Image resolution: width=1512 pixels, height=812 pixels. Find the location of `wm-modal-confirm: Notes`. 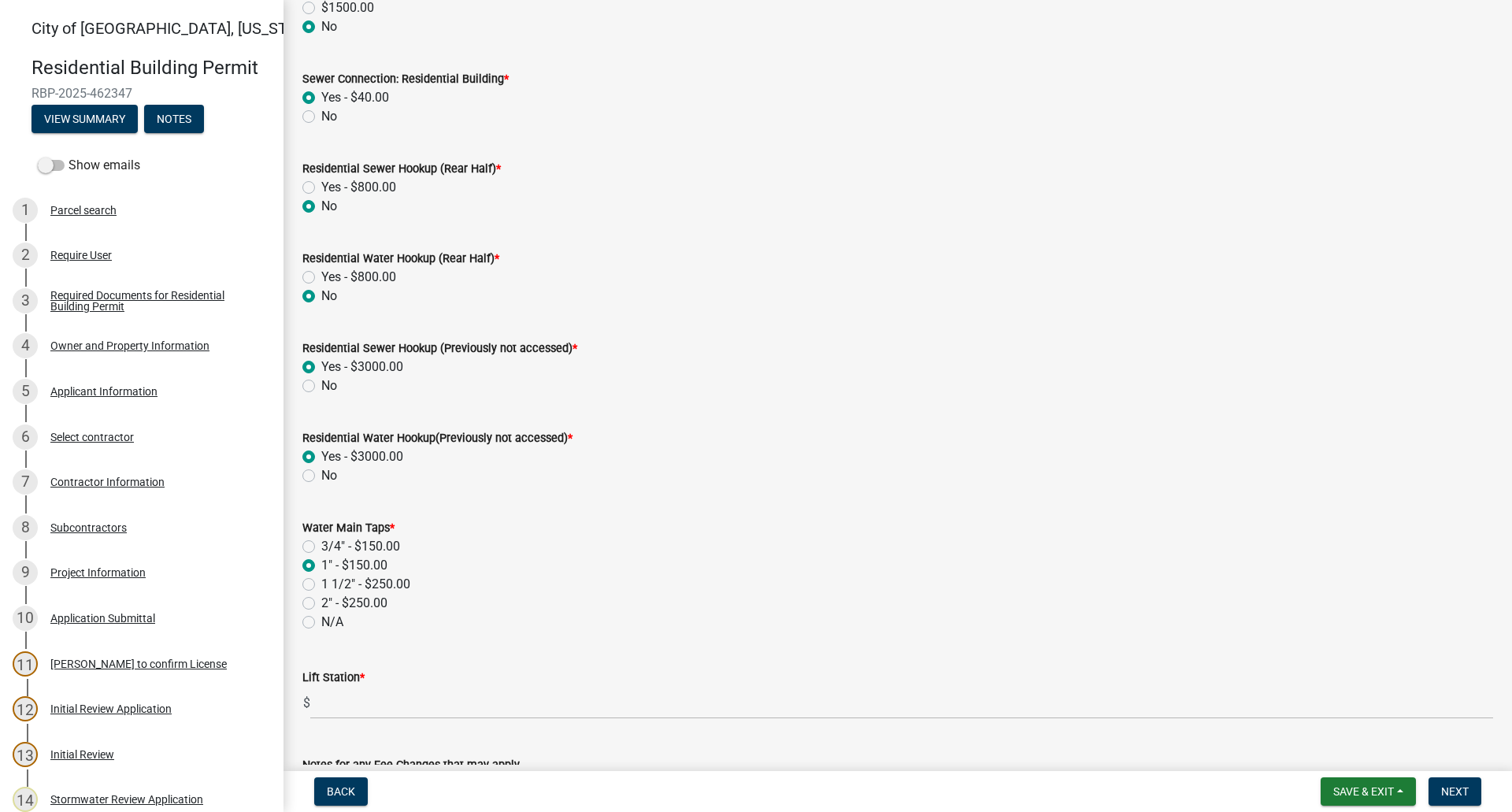

wm-modal-confirm: Notes is located at coordinates (174, 120).